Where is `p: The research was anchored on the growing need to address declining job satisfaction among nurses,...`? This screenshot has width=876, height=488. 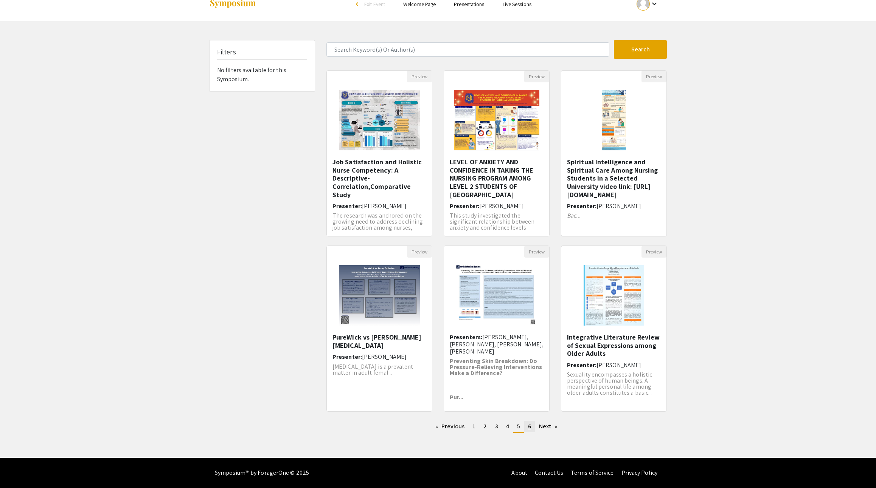 p: The research was anchored on the growing need to address declining job satisfaction among nurses,... is located at coordinates (379, 225).